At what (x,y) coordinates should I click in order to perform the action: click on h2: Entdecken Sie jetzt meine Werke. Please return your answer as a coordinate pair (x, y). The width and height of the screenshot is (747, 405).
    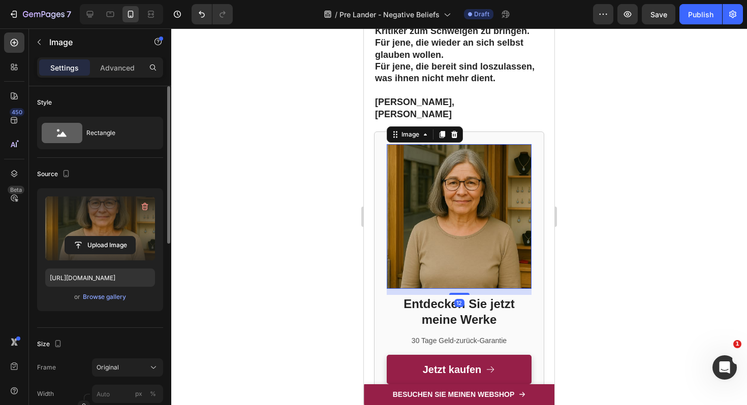
    Looking at the image, I should click on (95, 283).